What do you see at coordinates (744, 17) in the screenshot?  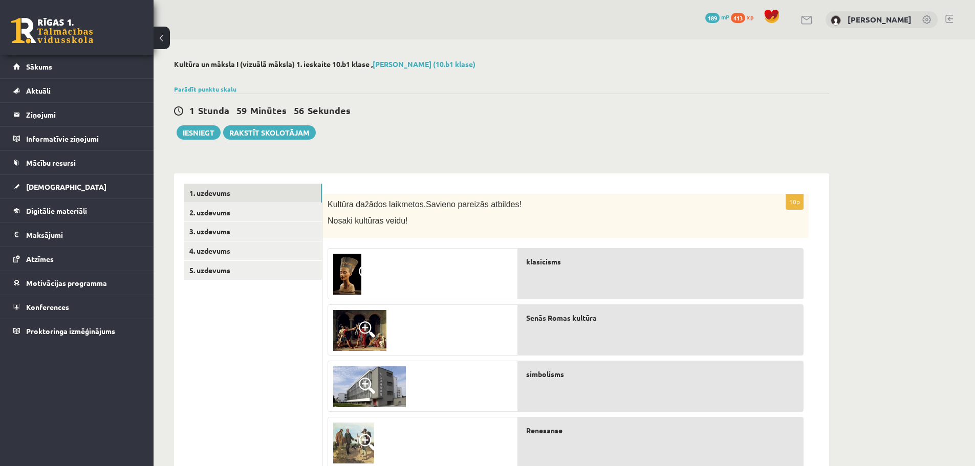 I see `a: 413 xp` at bounding box center [744, 17].